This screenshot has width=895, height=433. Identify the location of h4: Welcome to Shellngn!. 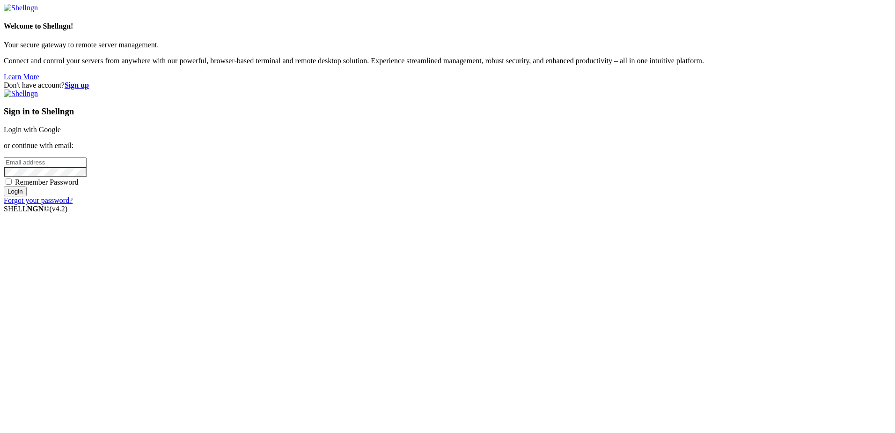
(448, 26).